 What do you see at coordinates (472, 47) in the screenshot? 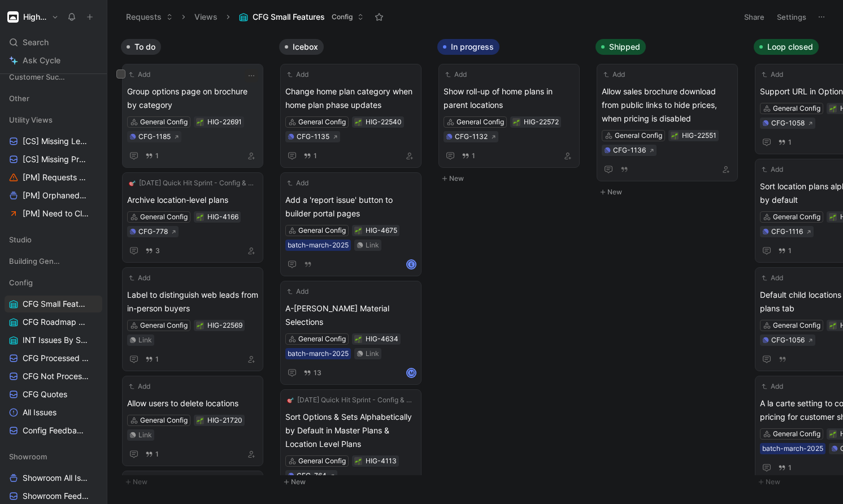
I see `span: In progress` at bounding box center [472, 47].